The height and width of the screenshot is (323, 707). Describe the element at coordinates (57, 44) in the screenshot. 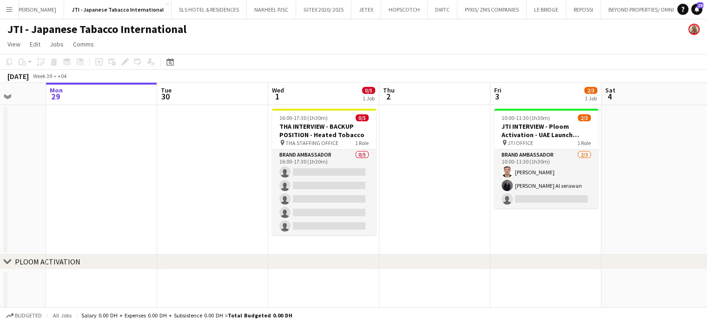

I see `span: Jobs` at that location.